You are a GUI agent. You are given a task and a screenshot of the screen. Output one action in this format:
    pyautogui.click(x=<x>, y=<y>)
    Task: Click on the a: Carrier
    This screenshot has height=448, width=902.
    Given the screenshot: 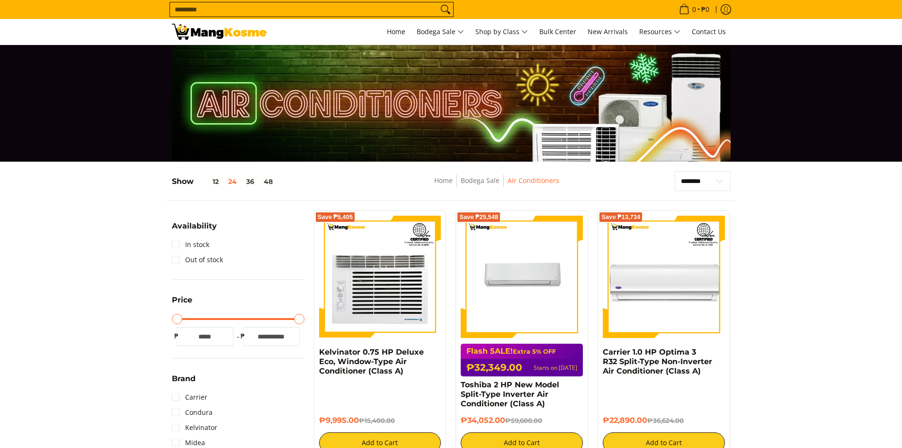 What is the action you would take?
    pyautogui.click(x=189, y=397)
    